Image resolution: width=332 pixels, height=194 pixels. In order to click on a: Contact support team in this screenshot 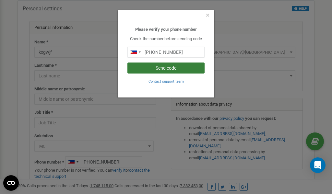, I will do `click(166, 81)`.